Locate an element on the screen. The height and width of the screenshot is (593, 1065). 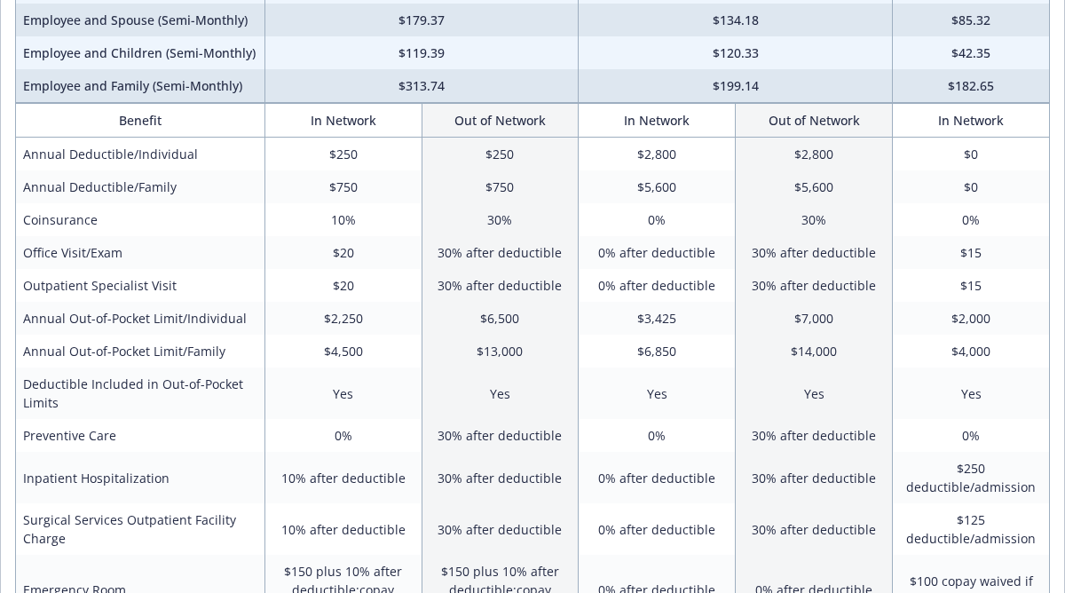
td: $6,850 is located at coordinates (657, 351).